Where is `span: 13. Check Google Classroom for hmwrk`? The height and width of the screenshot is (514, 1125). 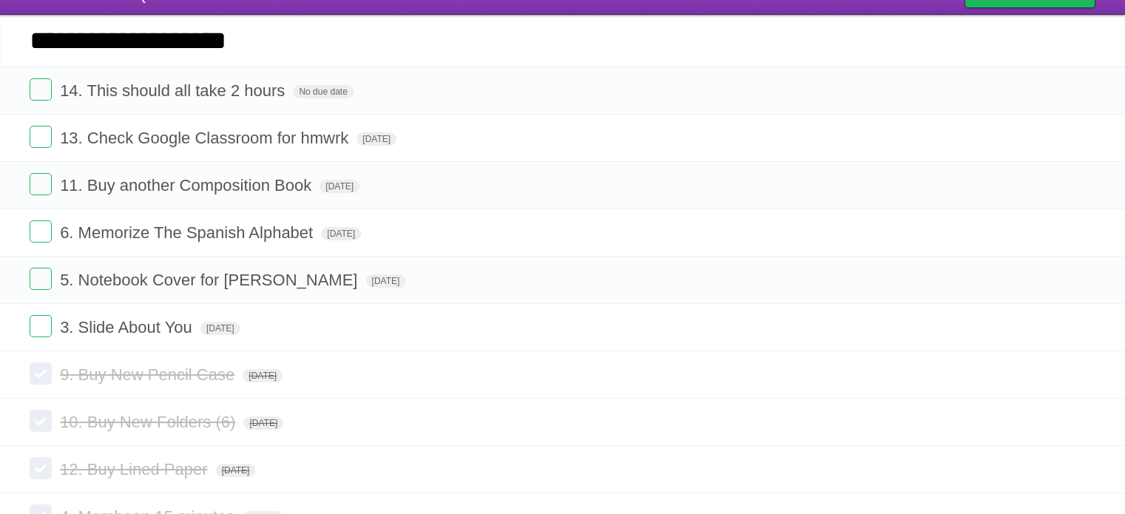
span: 13. Check Google Classroom for hmwrk is located at coordinates (206, 138).